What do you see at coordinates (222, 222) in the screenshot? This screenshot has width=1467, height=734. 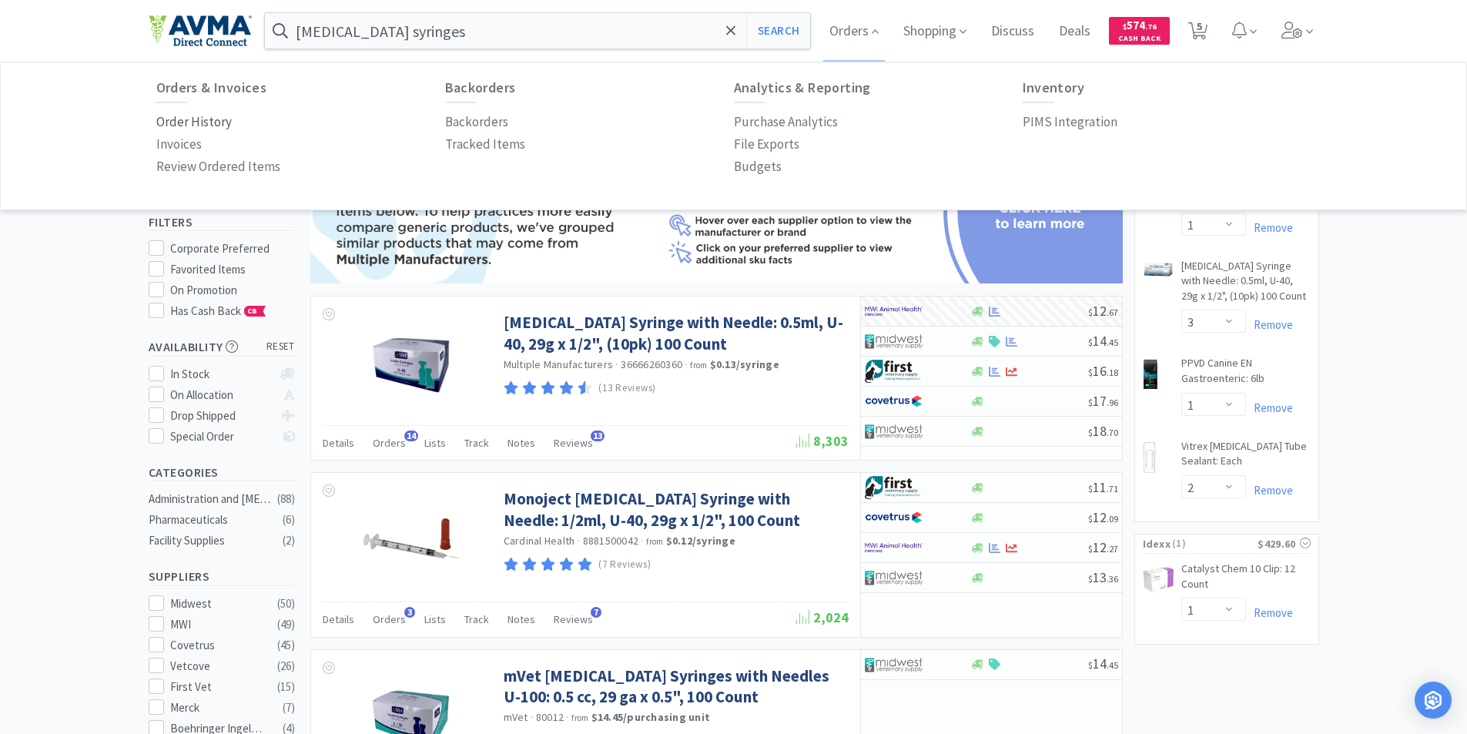 I see `h5: Filters` at bounding box center [222, 222].